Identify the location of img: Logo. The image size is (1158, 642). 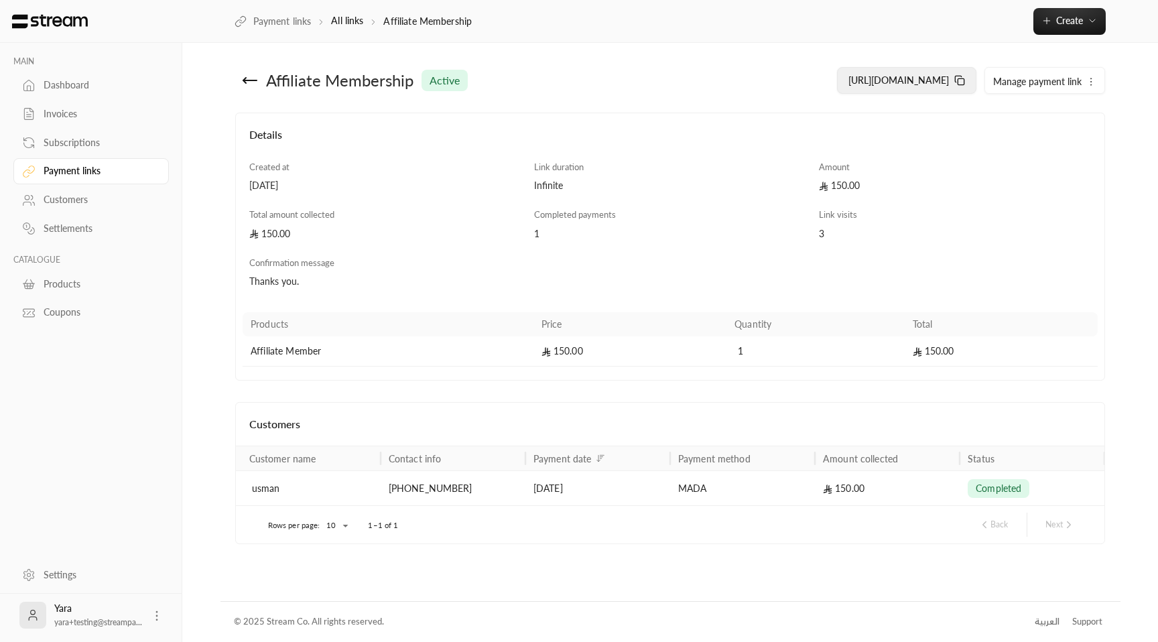
(50, 21).